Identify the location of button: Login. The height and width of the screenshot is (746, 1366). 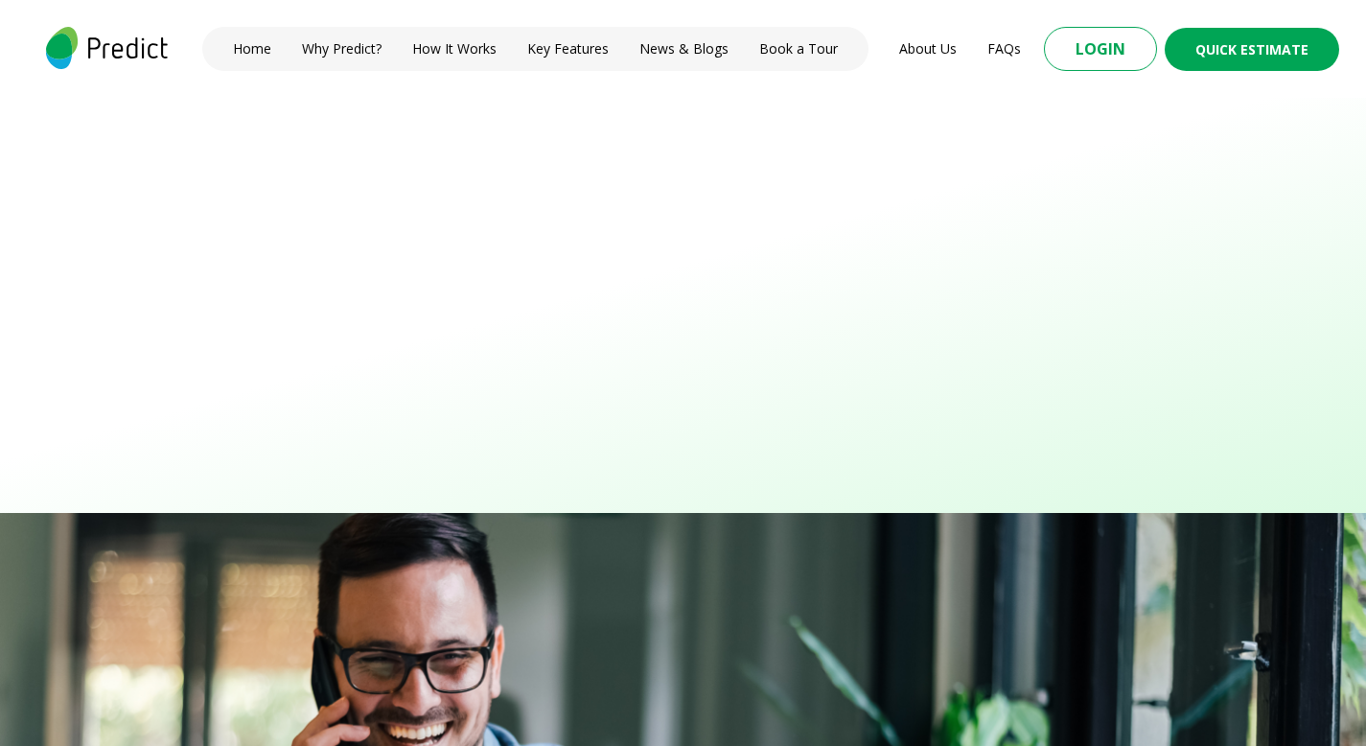
(1100, 49).